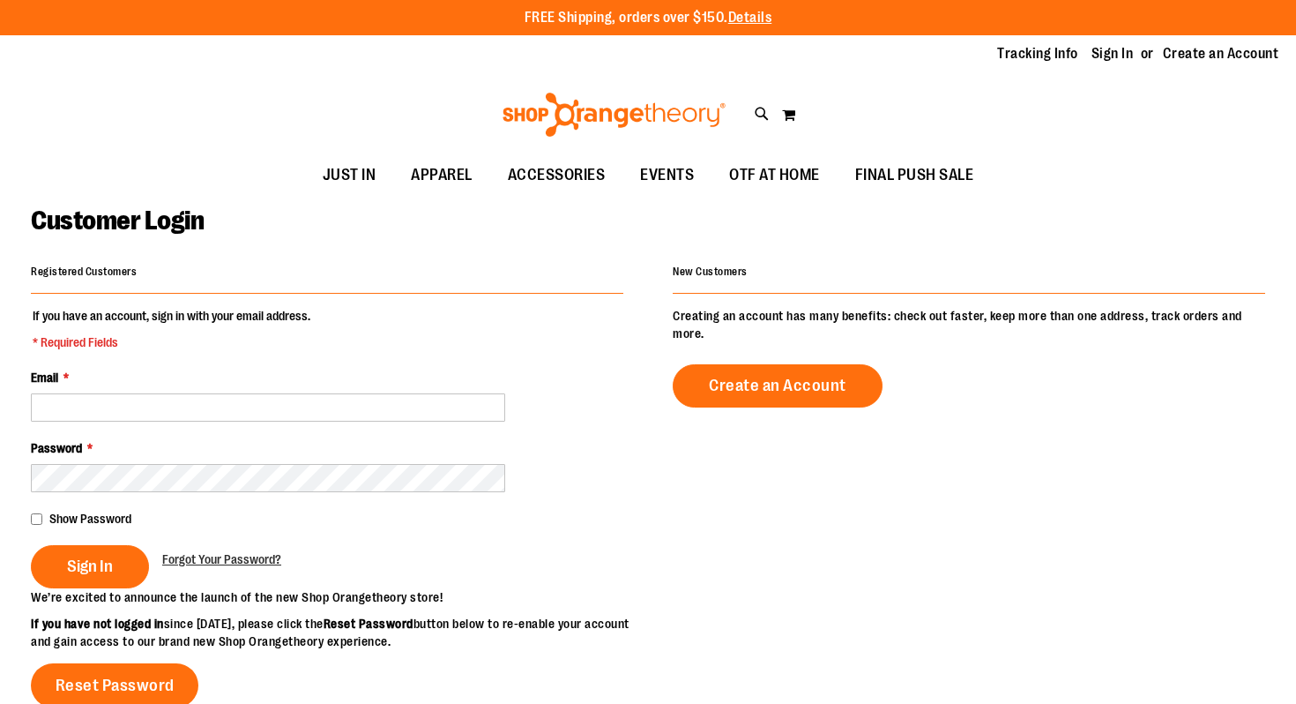 This screenshot has width=1296, height=704. Describe the element at coordinates (1038, 54) in the screenshot. I see `a: Tracking Info` at that location.